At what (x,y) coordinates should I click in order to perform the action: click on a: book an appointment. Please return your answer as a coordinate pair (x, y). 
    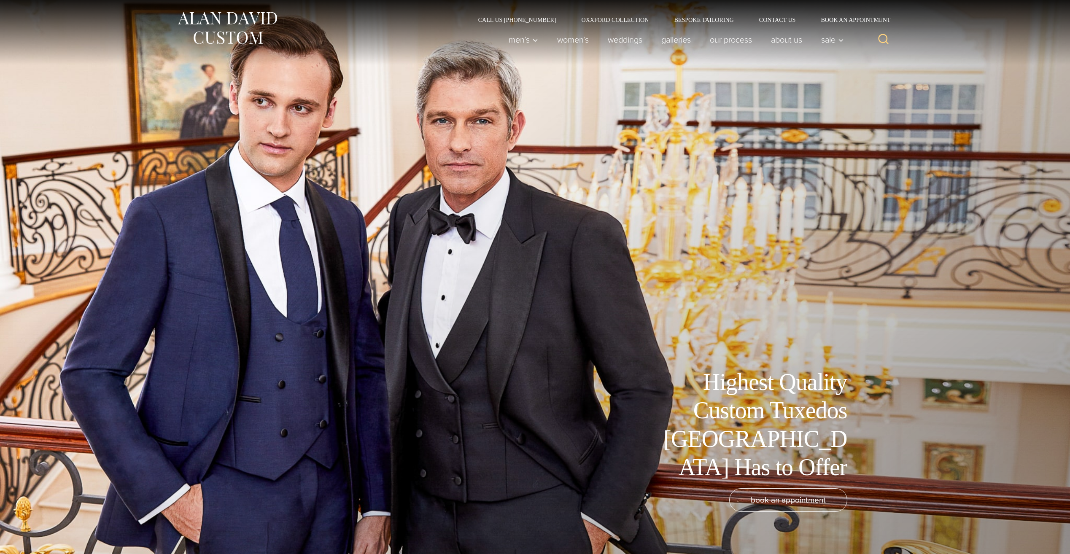
    Looking at the image, I should click on (789, 500).